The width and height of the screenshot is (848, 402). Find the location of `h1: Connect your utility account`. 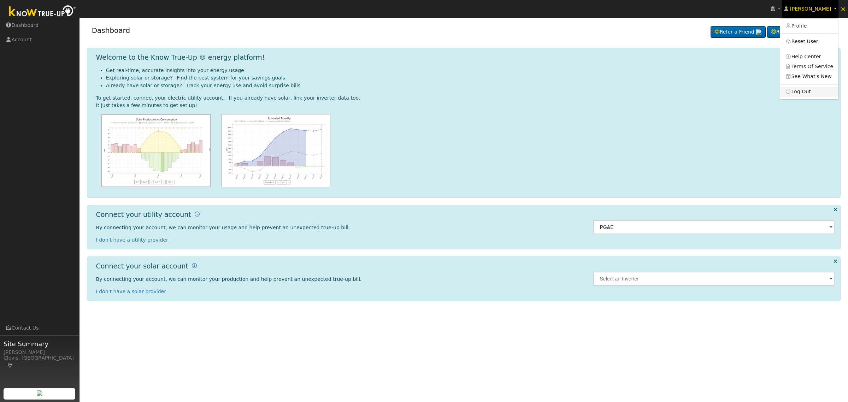

h1: Connect your utility account is located at coordinates (143, 214).